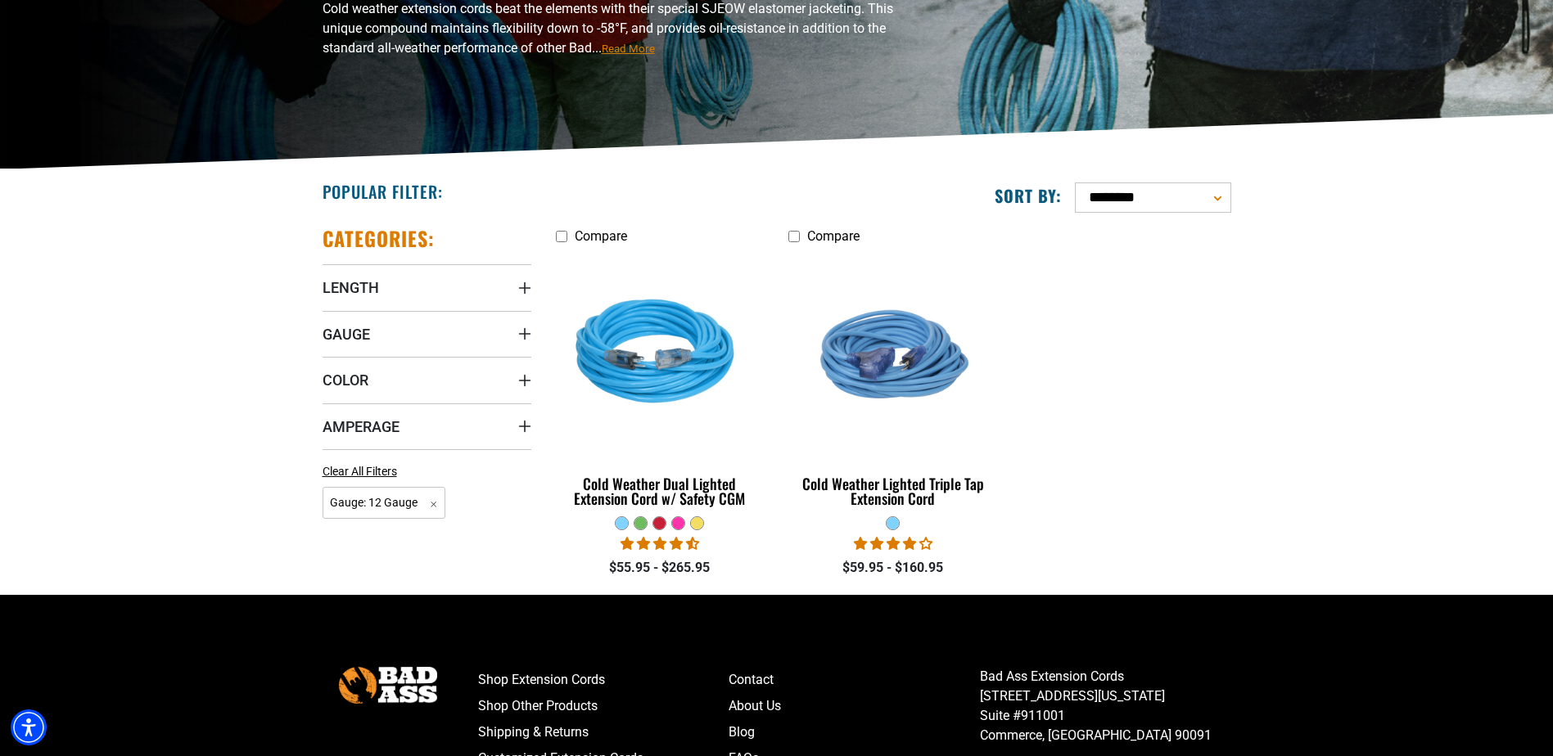 The width and height of the screenshot is (1553, 756). Describe the element at coordinates (384, 502) in the screenshot. I see `a: Gauge: 12 Gauge` at that location.